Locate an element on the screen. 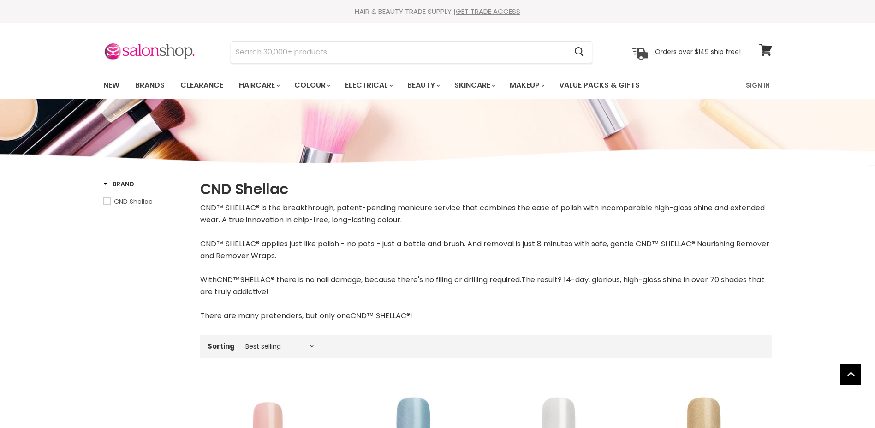 Image resolution: width=875 pixels, height=428 pixels. input: Search is located at coordinates (399, 52).